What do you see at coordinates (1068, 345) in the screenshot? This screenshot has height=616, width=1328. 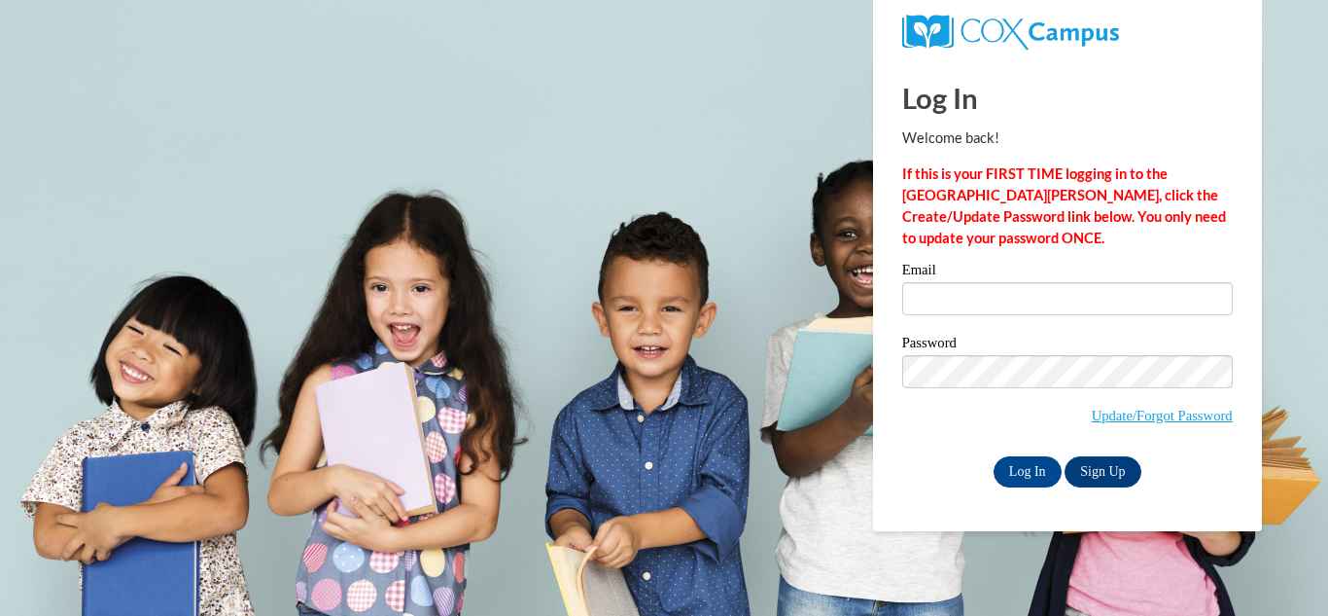 I see `label: Password` at bounding box center [1068, 345].